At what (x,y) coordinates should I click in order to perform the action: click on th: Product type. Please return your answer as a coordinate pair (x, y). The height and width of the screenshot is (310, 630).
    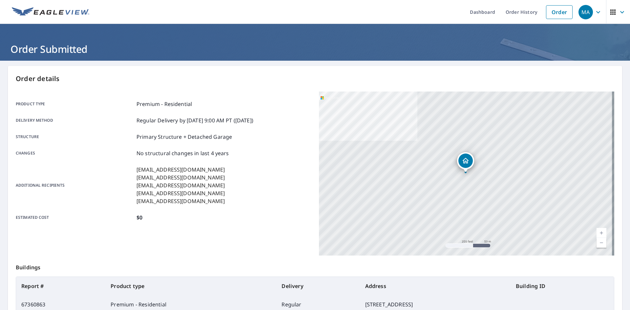
    Looking at the image, I should click on (191, 286).